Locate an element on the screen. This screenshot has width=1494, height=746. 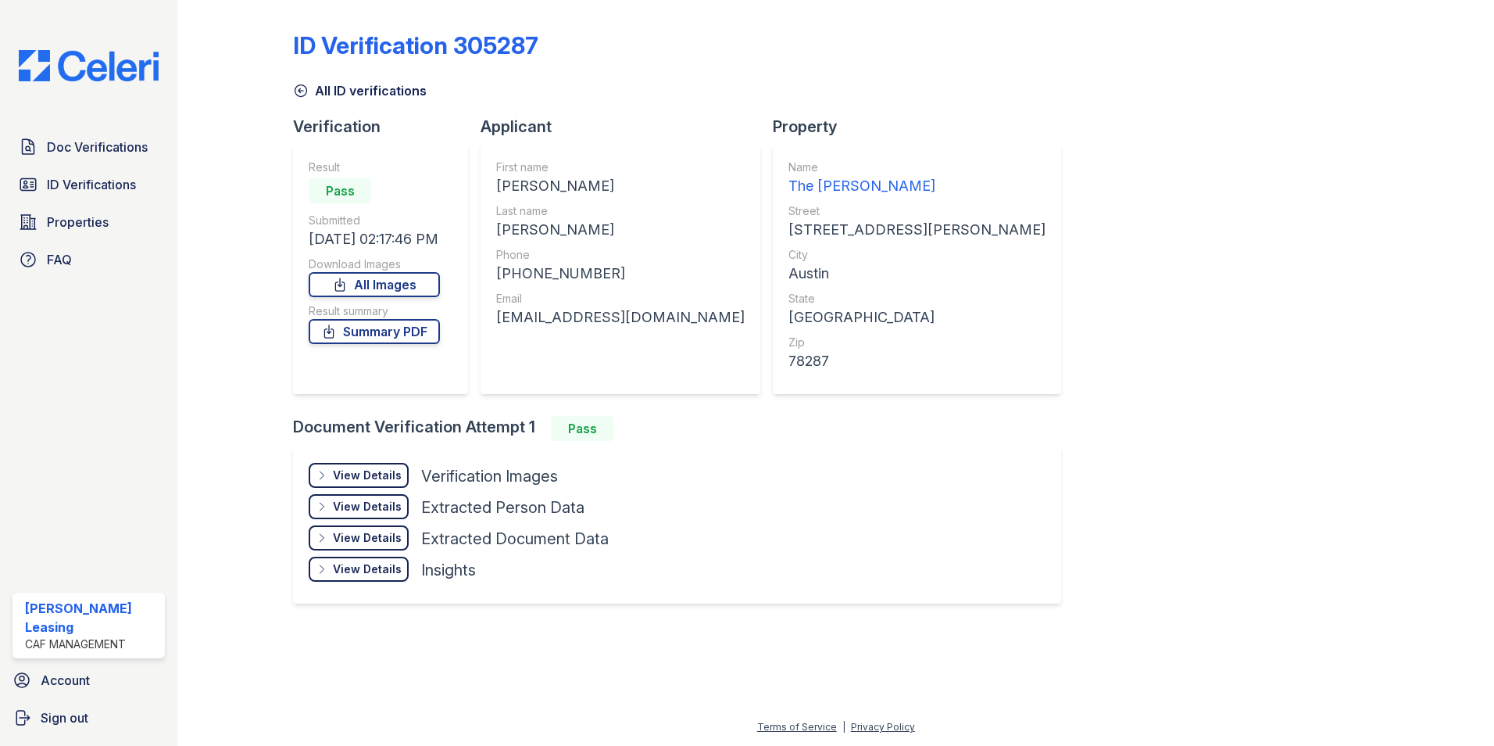
a: All ID verifications is located at coordinates (359, 91).